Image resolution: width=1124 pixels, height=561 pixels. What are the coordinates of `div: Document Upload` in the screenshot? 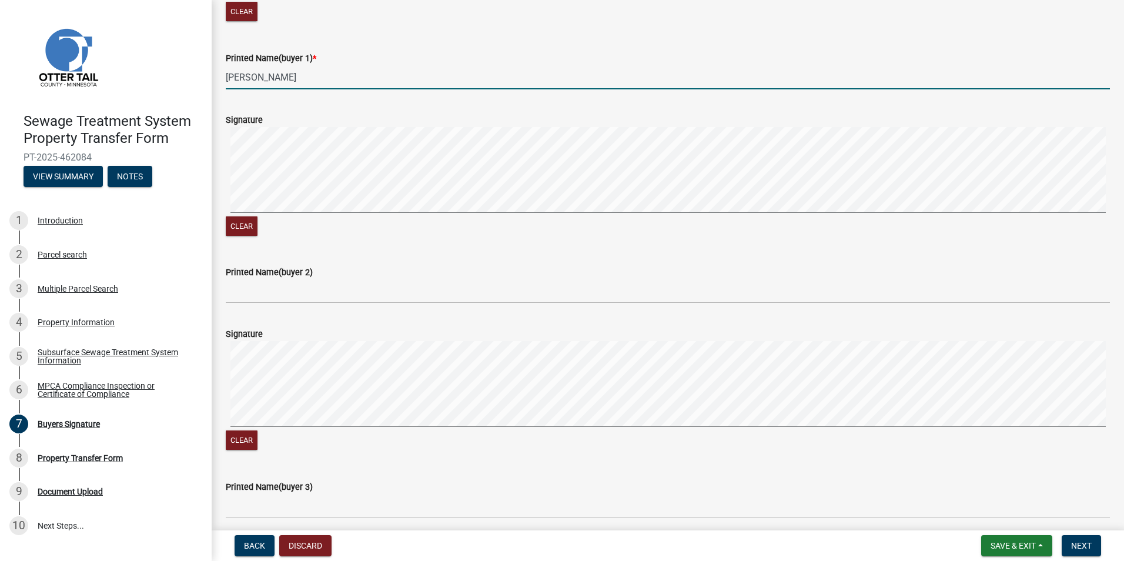 It's located at (70, 492).